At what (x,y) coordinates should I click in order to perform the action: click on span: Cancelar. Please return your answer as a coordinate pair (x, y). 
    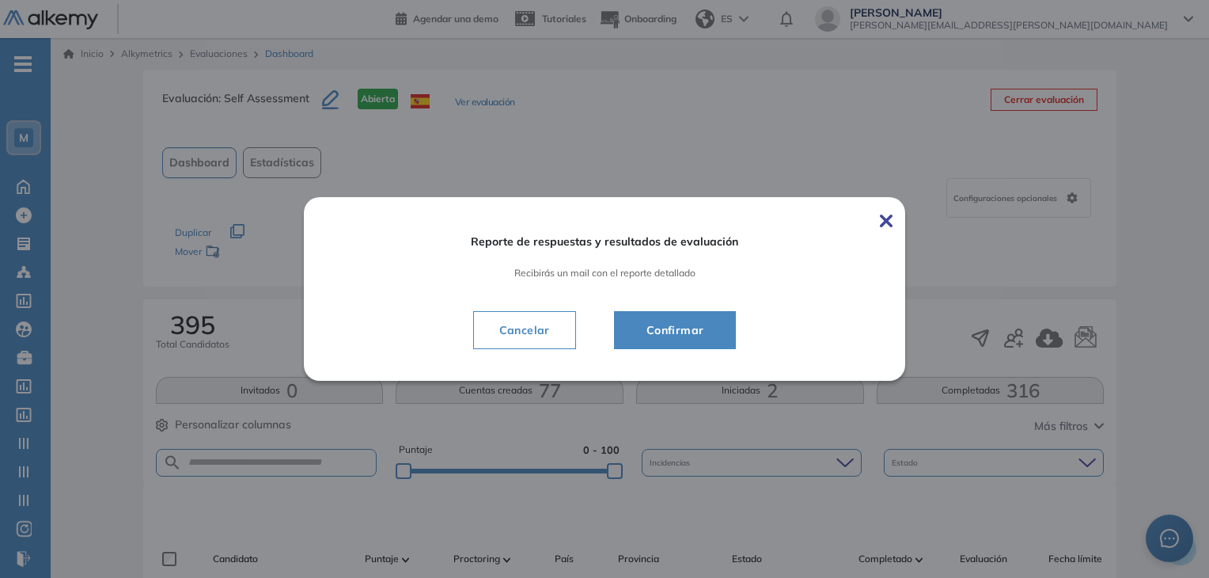
    Looking at the image, I should click on (525, 330).